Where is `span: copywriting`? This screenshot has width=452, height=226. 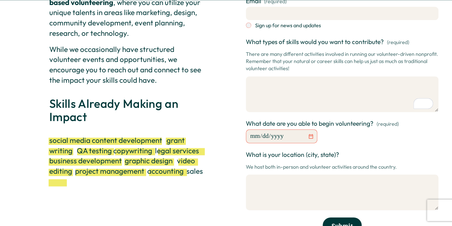
span: copywriting is located at coordinates (133, 150).